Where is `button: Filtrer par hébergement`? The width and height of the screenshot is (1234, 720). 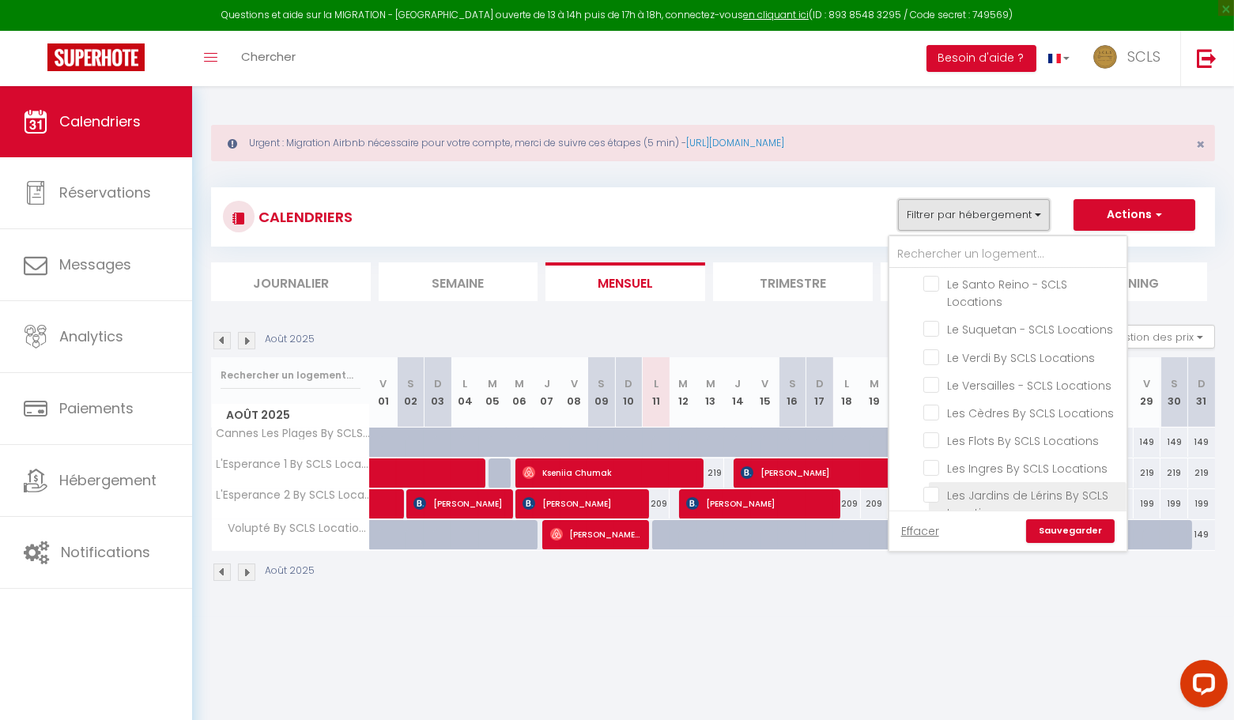 button: Filtrer par hébergement is located at coordinates (974, 215).